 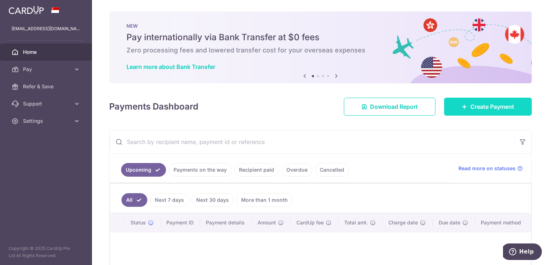 What do you see at coordinates (449, 223) in the screenshot?
I see `span: Due date` at bounding box center [449, 223].